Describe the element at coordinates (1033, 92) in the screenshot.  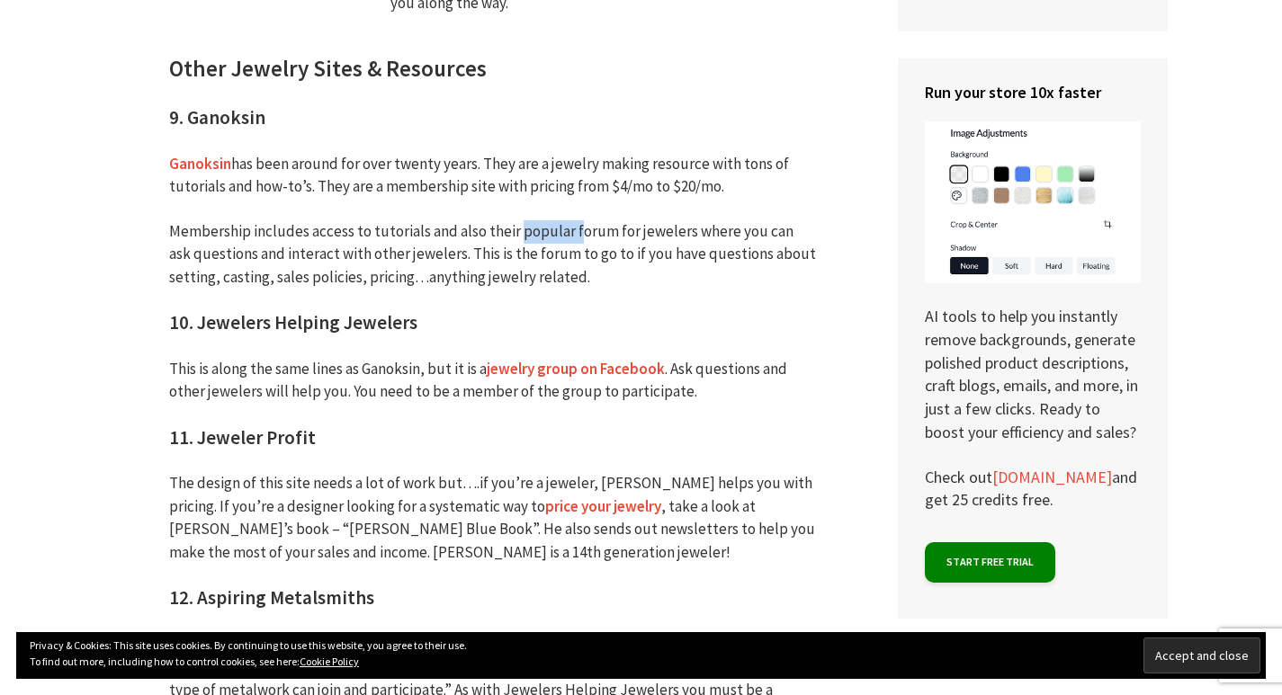
I see `h4: Run your store 10x faster` at that location.